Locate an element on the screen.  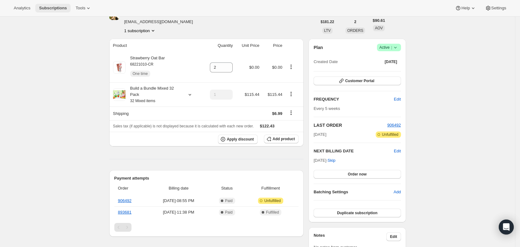
button: 2 is located at coordinates (355, 22).